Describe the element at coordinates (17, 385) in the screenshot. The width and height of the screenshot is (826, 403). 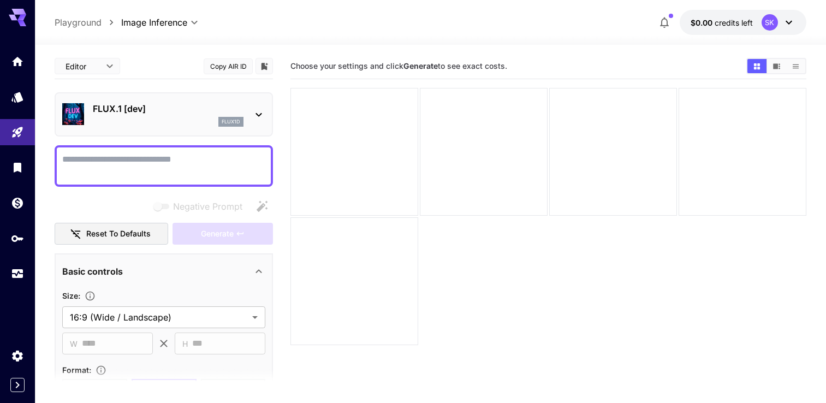
I see `button: Expand sidebar` at that location.